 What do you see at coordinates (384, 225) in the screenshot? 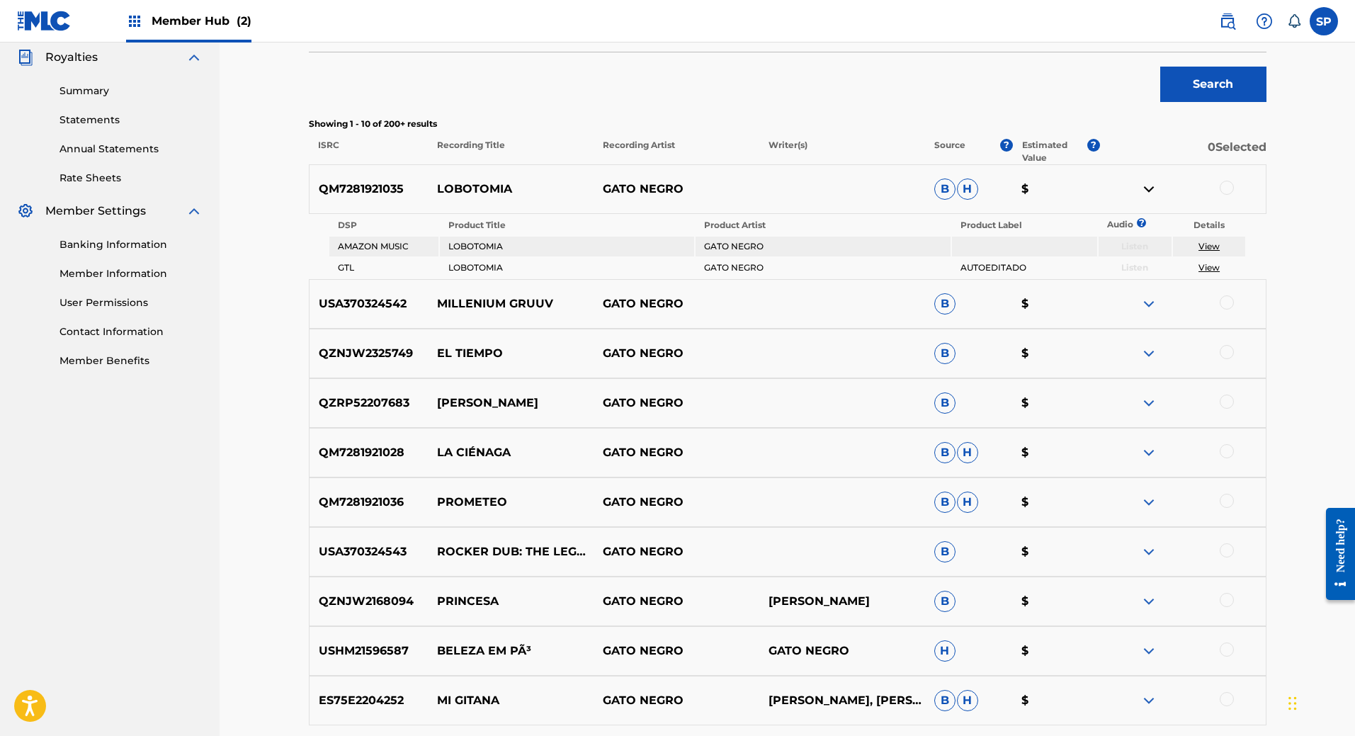
I see `th: DSP` at bounding box center [384, 225].